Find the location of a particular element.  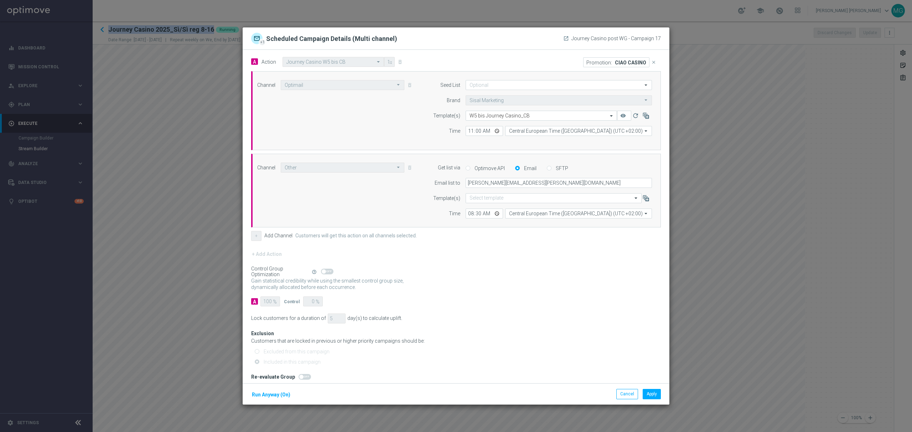

label: Get list via is located at coordinates (449, 168).